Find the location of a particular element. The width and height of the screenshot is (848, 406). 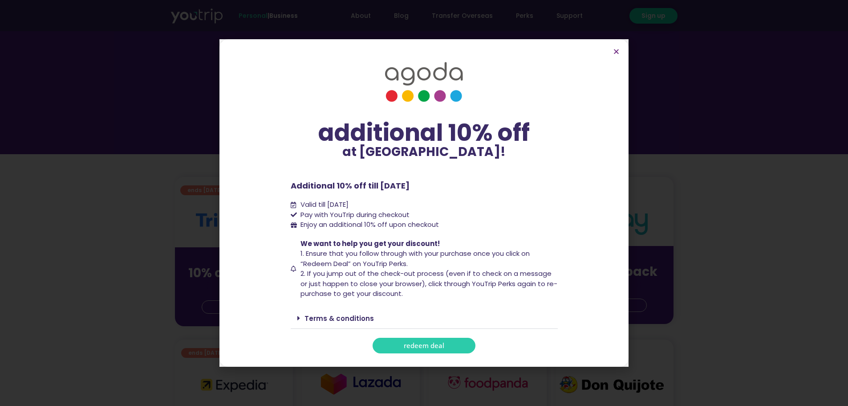

span: We want to help you get your discount! is located at coordinates (370, 243).